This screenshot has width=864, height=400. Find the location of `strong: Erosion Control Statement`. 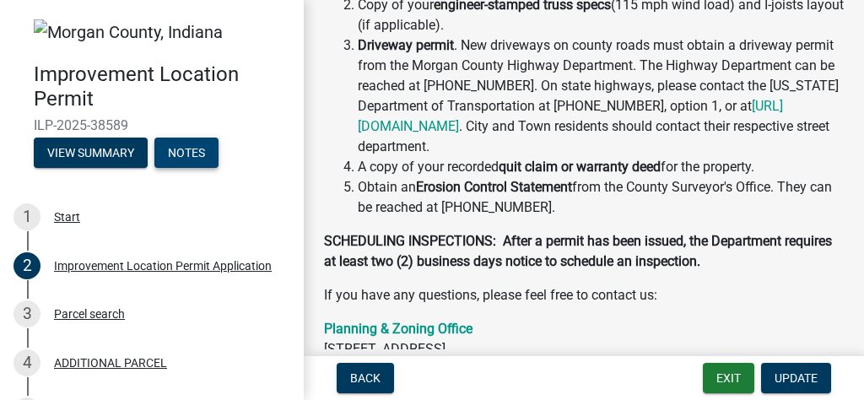

strong: Erosion Control Statement is located at coordinates (494, 187).